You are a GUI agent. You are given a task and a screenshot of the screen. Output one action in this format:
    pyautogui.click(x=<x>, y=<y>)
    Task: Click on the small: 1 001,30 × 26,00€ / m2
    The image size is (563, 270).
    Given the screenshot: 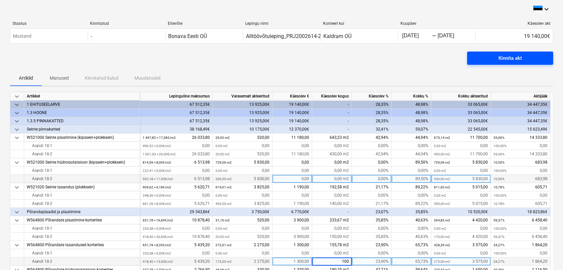 What is the action you would take?
    pyautogui.click(x=159, y=154)
    